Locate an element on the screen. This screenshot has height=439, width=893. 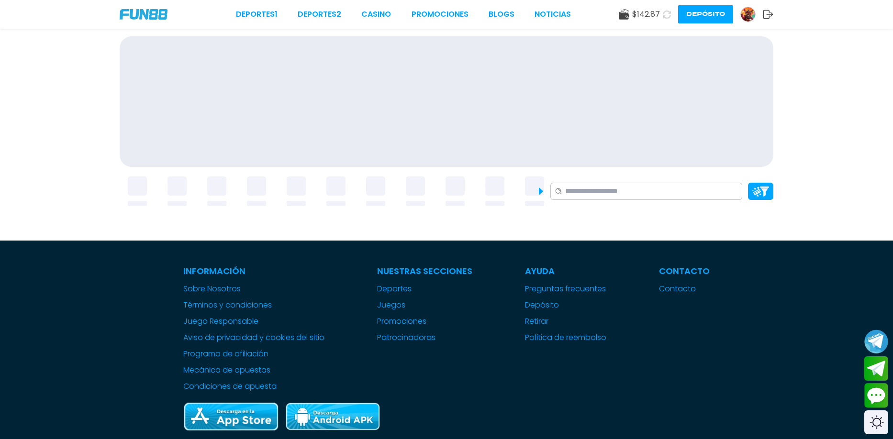
a: Deportes2 is located at coordinates (319, 14).